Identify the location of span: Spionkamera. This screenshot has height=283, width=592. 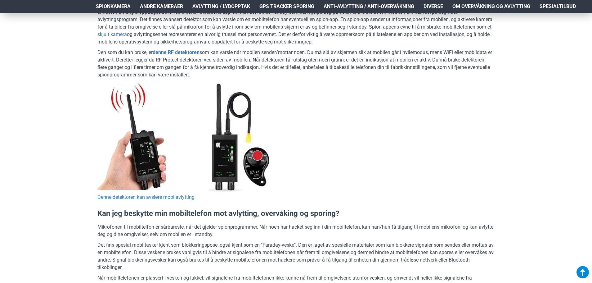
(113, 7).